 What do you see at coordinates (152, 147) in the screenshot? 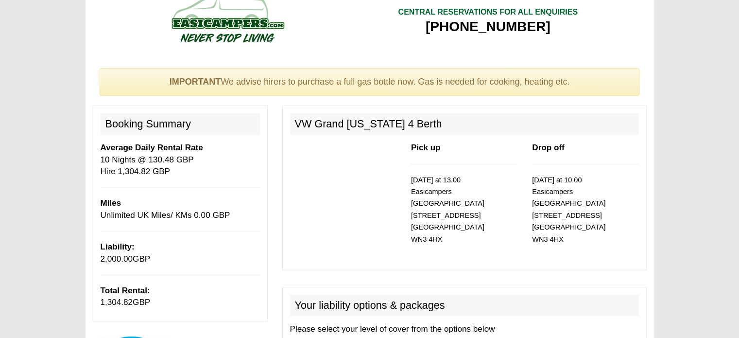
I see `b: Average Daily Rental Rate` at bounding box center [152, 147].